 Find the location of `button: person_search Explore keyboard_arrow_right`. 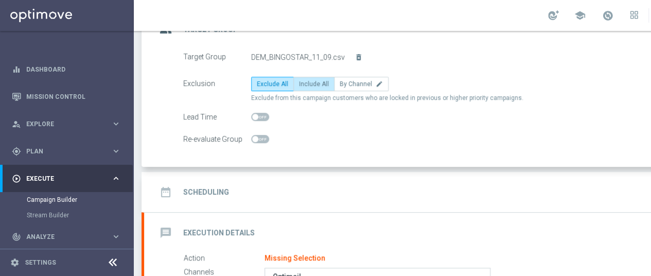

button: person_search Explore keyboard_arrow_right is located at coordinates (66, 124).